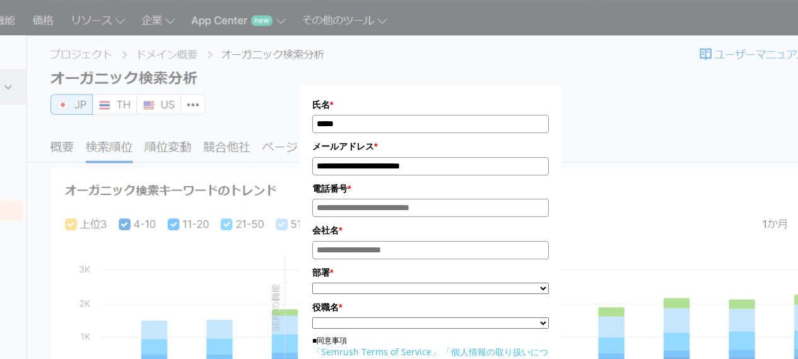 The width and height of the screenshot is (798, 359). What do you see at coordinates (430, 230) in the screenshot?
I see `label: 会社名` at bounding box center [430, 230].